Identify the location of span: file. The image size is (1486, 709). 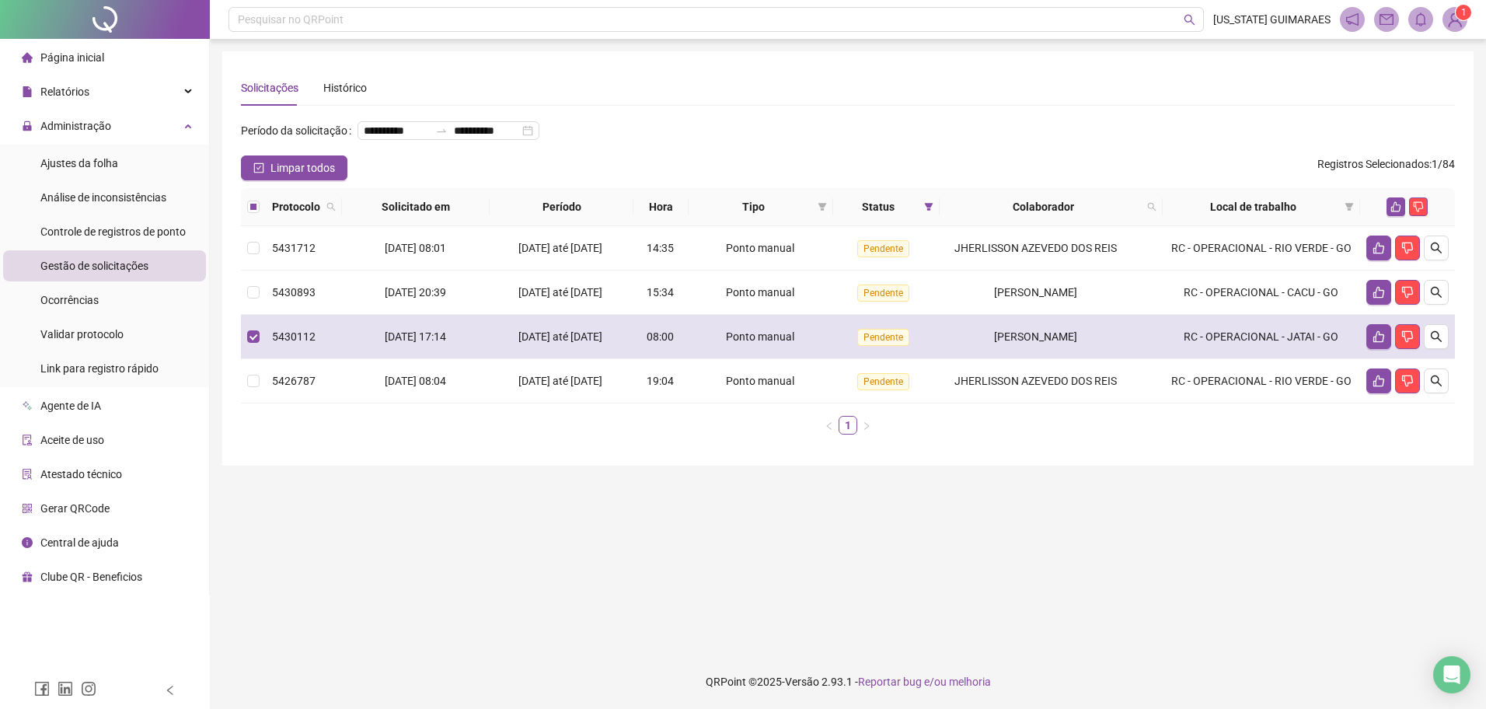
(27, 92).